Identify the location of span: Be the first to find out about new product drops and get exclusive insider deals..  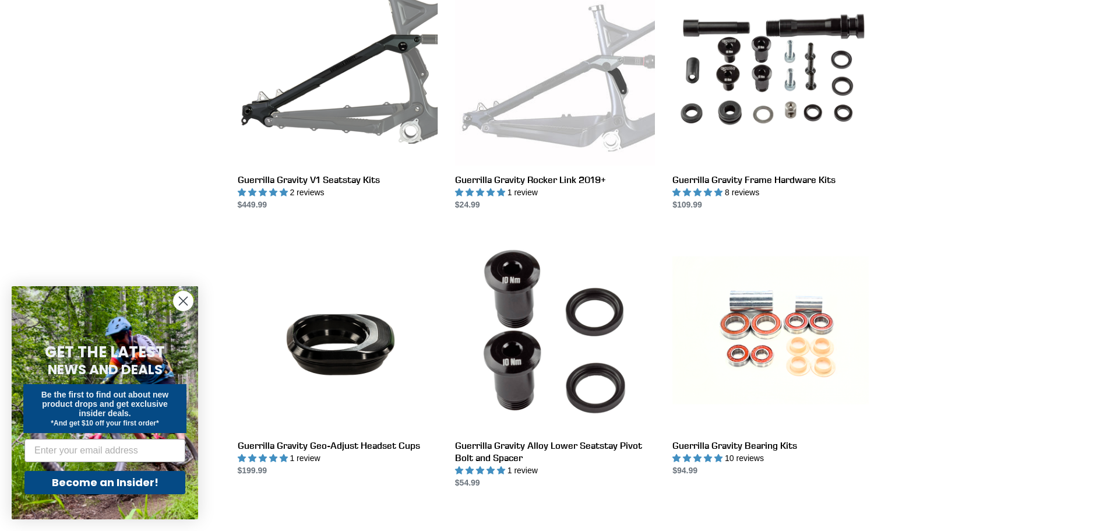
(105, 404).